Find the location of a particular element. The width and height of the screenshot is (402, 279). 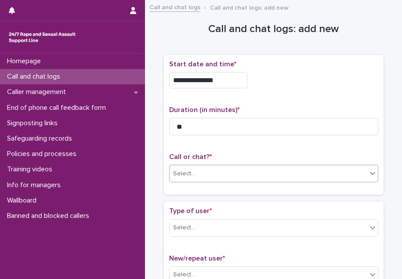

span: Call or chat? is located at coordinates (190, 157).